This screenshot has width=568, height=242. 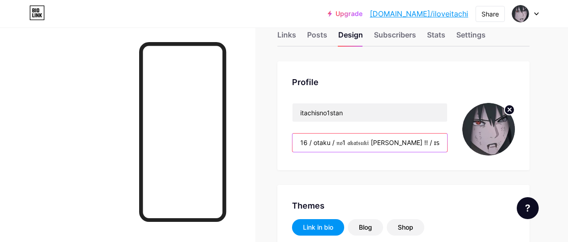 What do you see at coordinates (471, 38) in the screenshot?
I see `div: Settings` at bounding box center [471, 38].